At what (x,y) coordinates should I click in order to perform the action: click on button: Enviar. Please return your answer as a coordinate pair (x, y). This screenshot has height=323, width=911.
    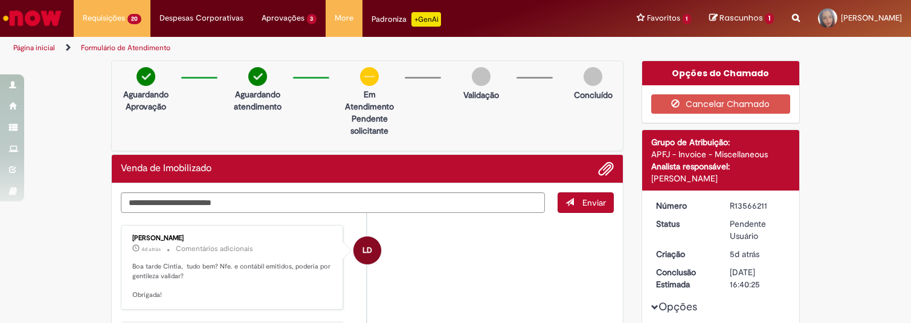
    Looking at the image, I should click on (585, 202).